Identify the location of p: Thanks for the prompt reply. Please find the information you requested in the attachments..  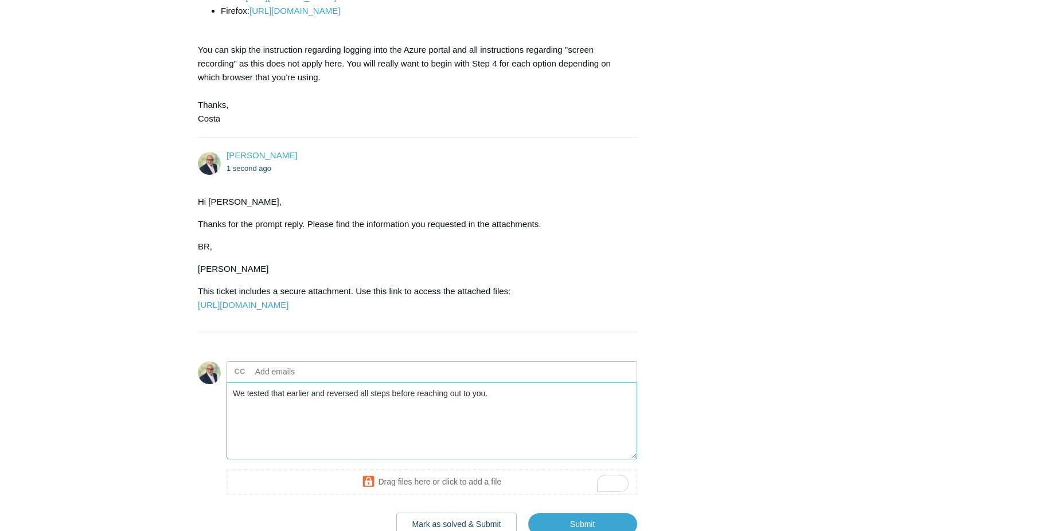
(412, 224).